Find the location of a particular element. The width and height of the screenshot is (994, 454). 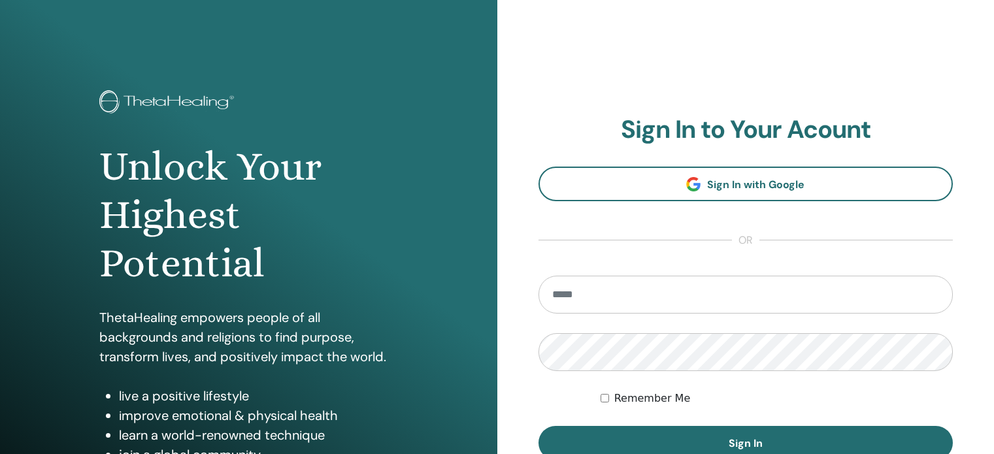

a: Sign In with Google is located at coordinates (746, 184).